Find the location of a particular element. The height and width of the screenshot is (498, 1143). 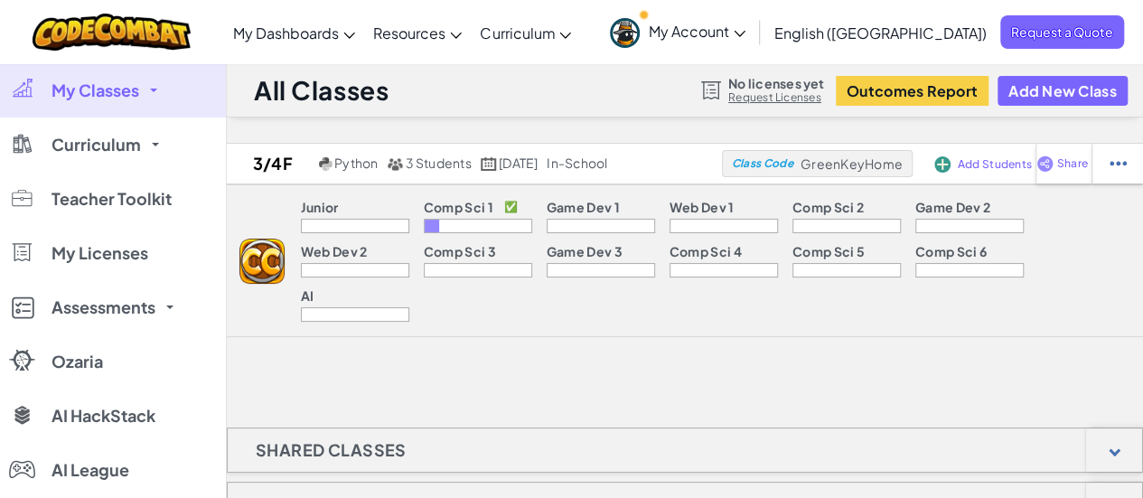

span: No licenses yet is located at coordinates (776, 83).